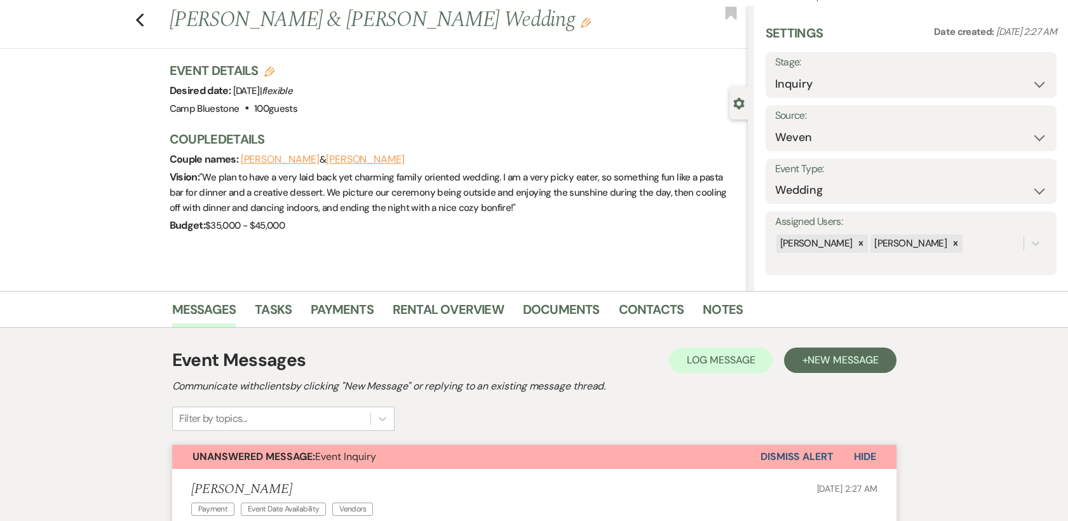 The height and width of the screenshot is (521, 1068). What do you see at coordinates (452, 139) in the screenshot?
I see `h3: Couple Details` at bounding box center [452, 139].